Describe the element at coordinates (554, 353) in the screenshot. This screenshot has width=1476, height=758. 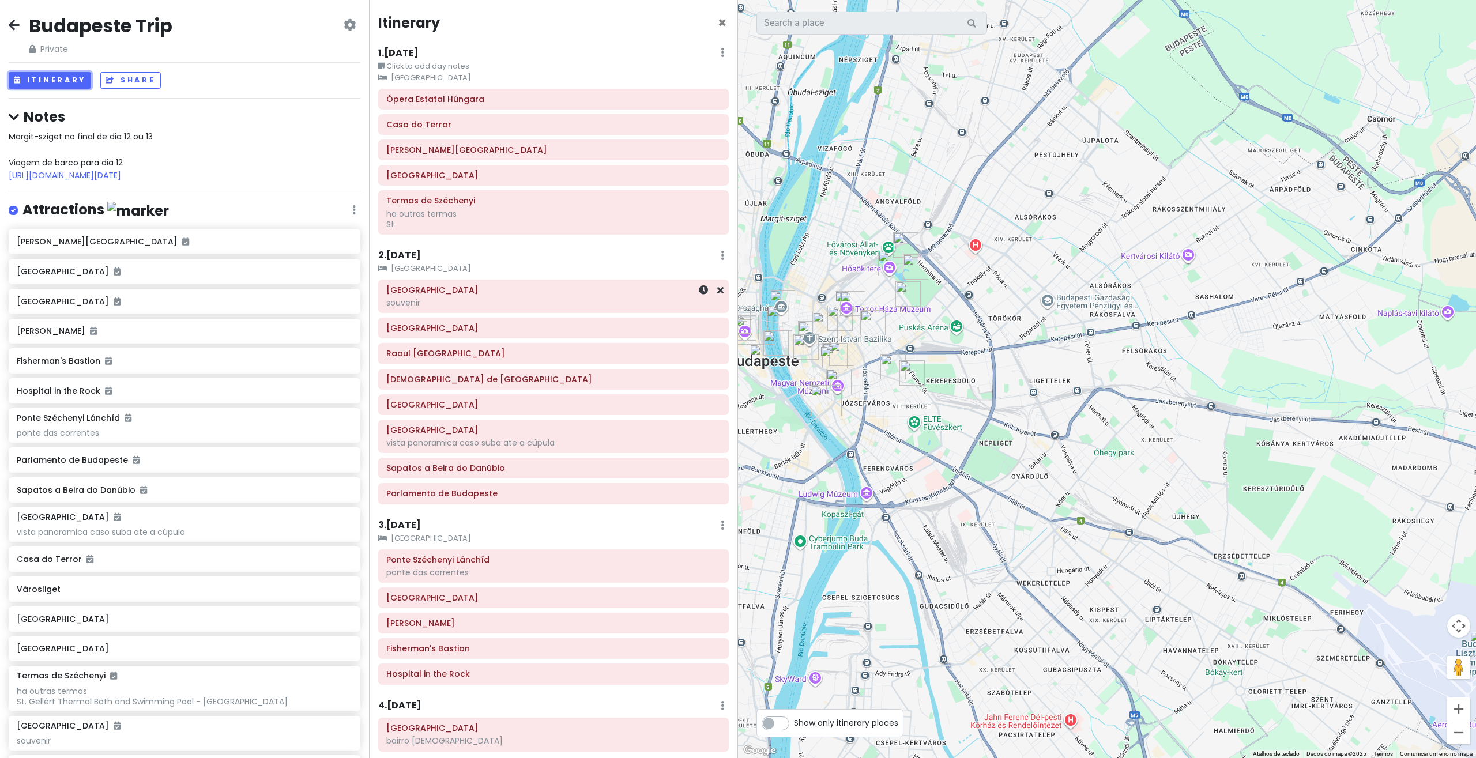
I see `h6: Raoul Wallenberg Holocaust Memorial Park` at that location.